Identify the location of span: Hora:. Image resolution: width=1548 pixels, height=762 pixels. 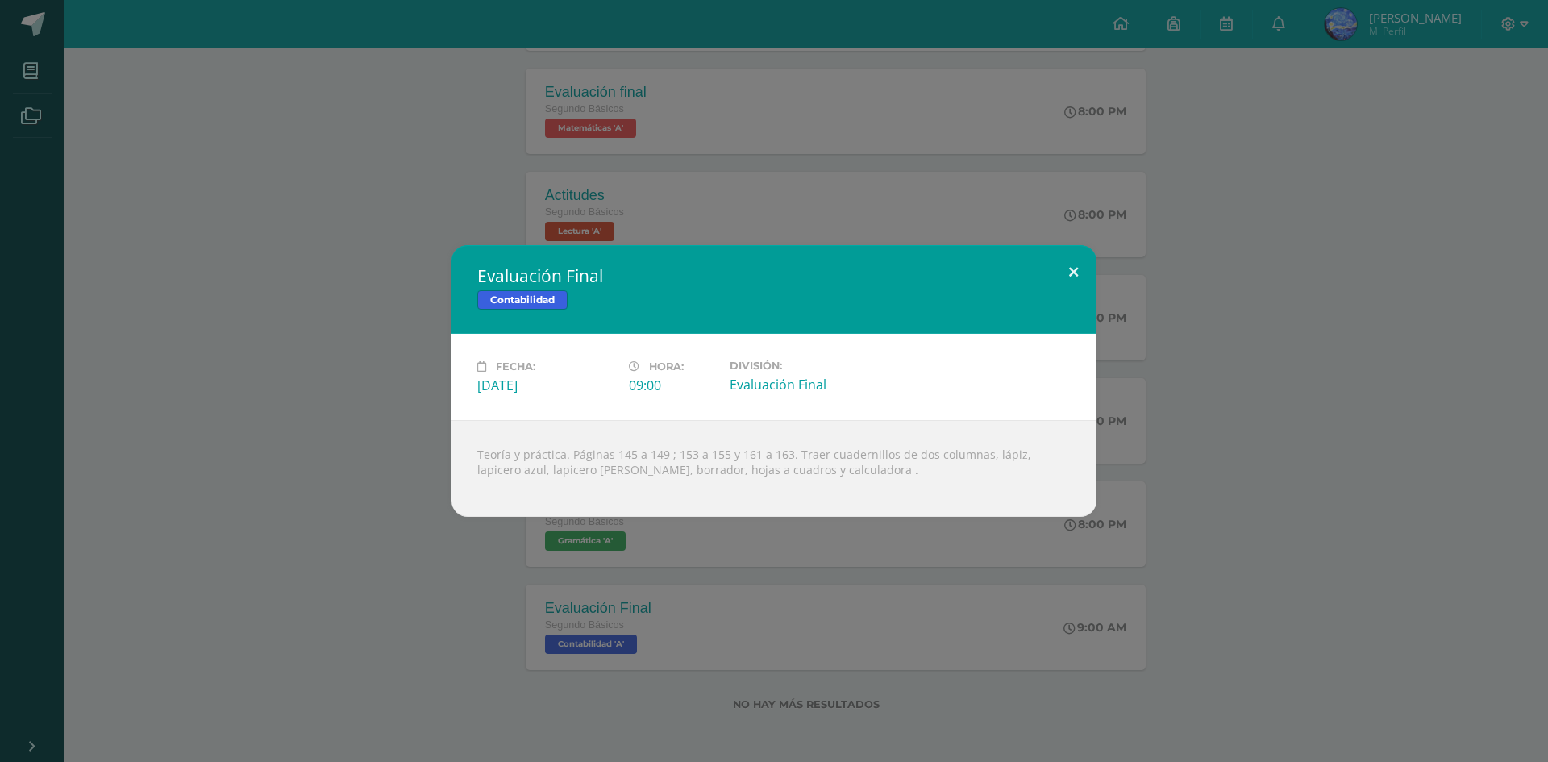
(666, 366).